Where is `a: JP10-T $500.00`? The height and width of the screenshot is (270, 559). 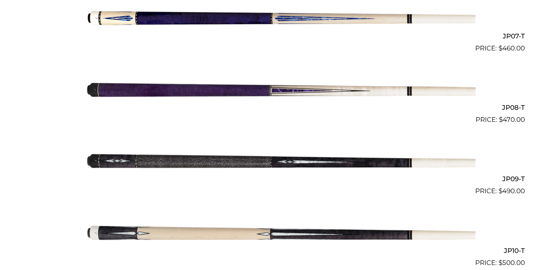
a: JP10-T $500.00 is located at coordinates (280, 234).